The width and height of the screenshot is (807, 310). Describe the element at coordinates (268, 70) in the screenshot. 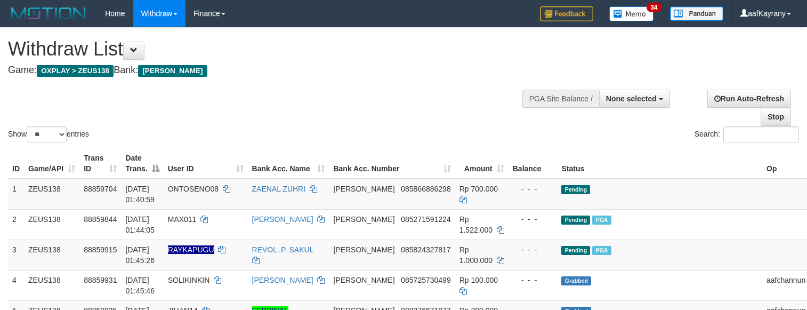

I see `h4: Game: Bank:` at that location.